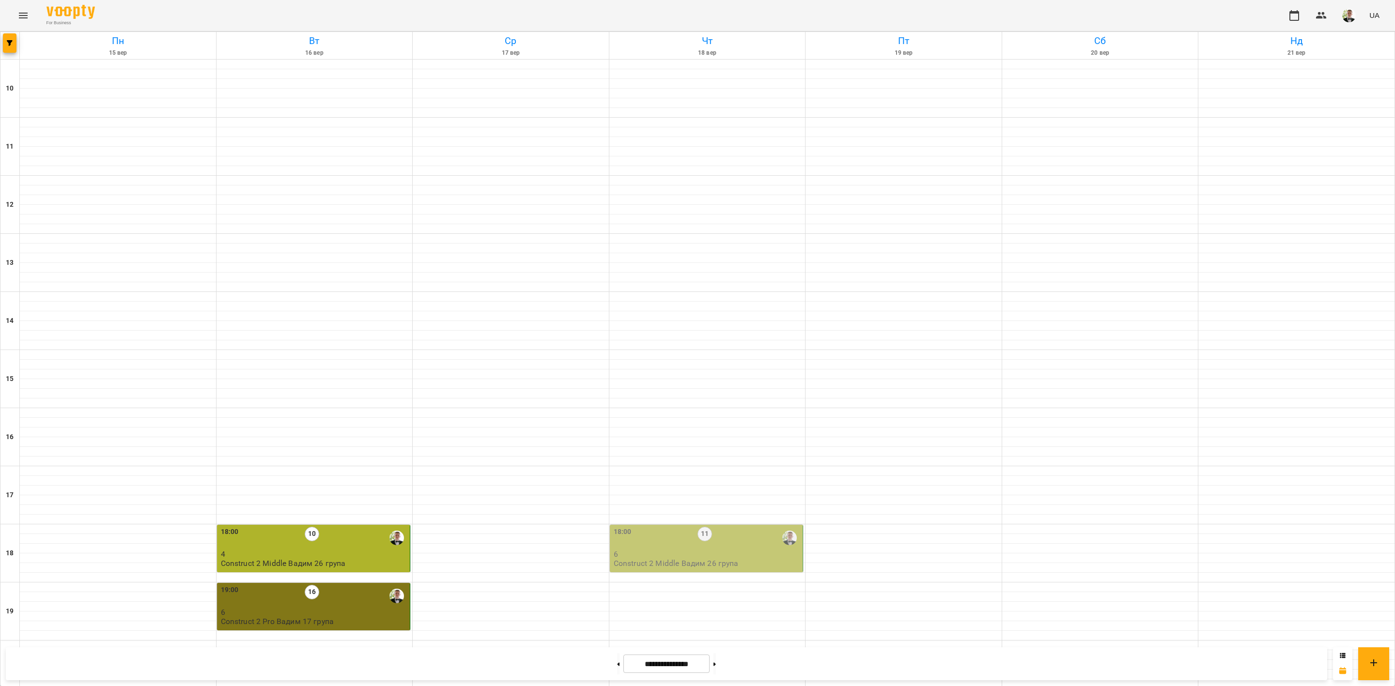  I want to click on button: Menu, so click(23, 16).